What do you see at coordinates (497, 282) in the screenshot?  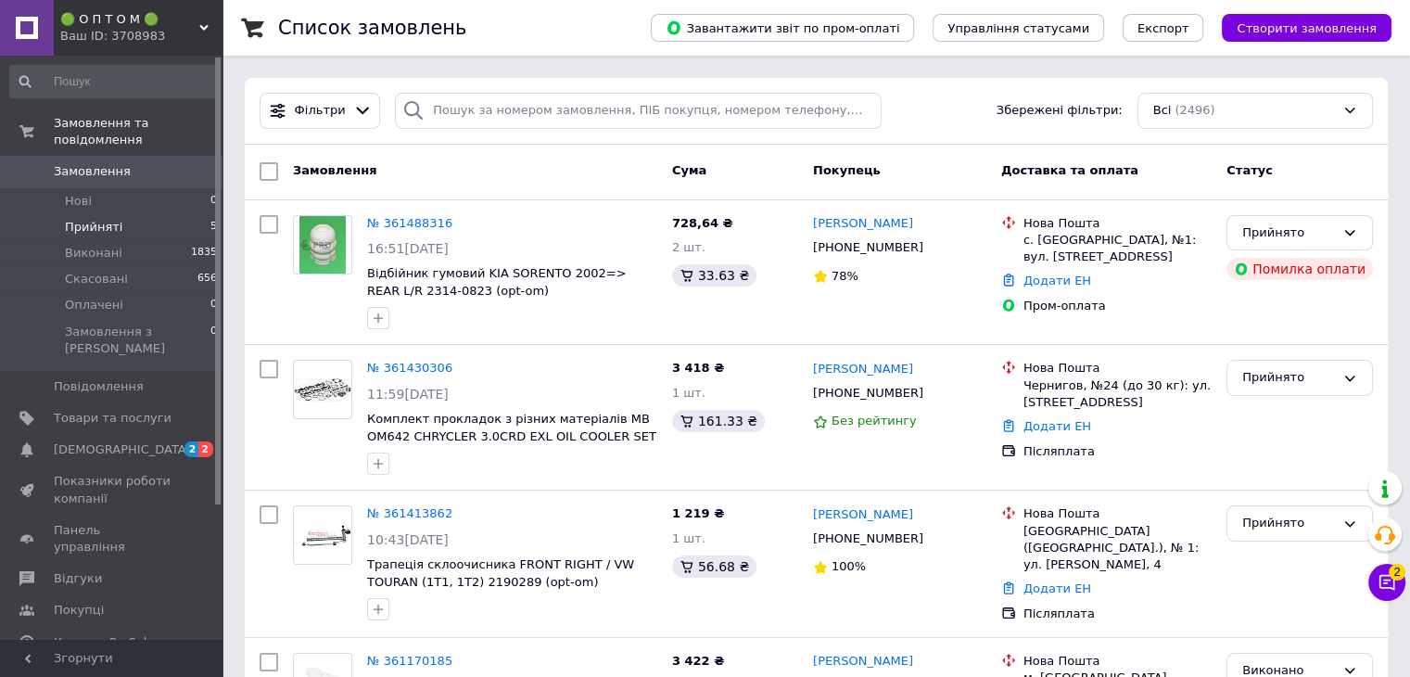 I see `span: Відбійник гумовий KIA SORENTO 2002=> REAR L/R 2314-0823 (opt-om)` at bounding box center [497, 282].